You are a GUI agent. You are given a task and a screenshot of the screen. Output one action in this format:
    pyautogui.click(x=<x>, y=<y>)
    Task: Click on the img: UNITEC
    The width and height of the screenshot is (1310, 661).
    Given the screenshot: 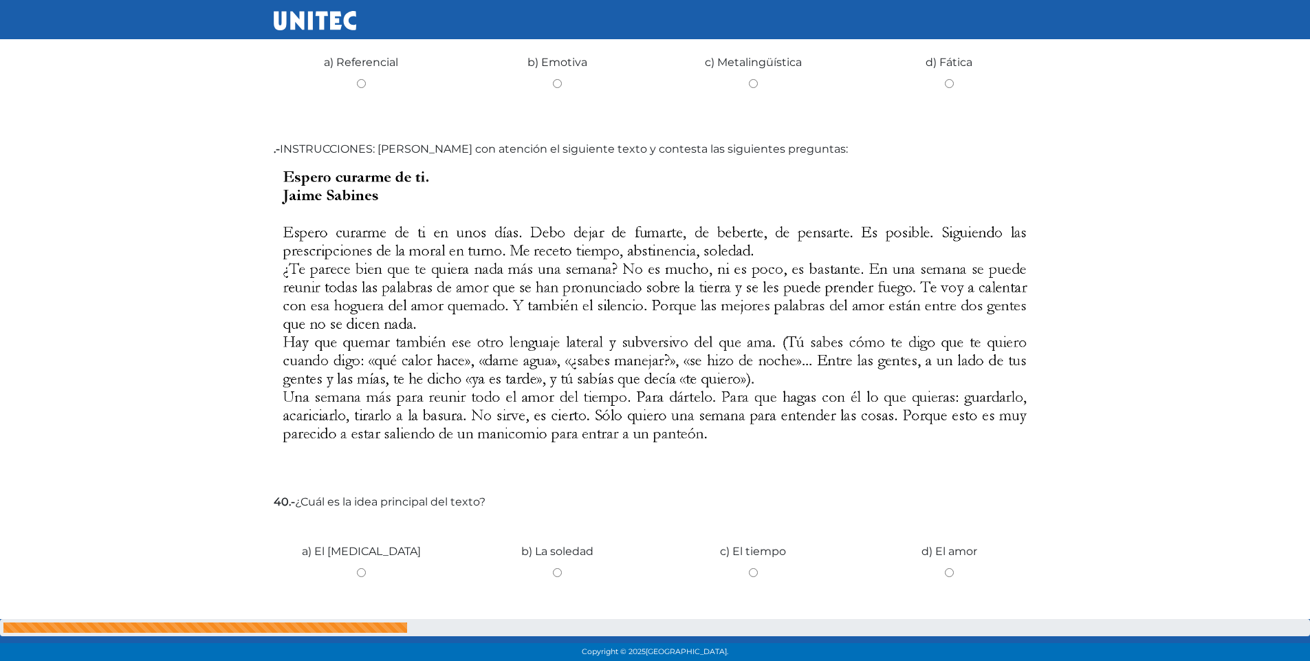 What is the action you would take?
    pyautogui.click(x=315, y=21)
    